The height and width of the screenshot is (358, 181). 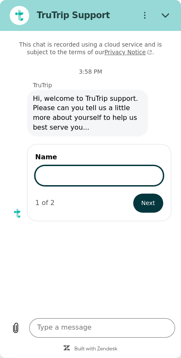 What do you see at coordinates (16, 327) in the screenshot?
I see `button: Upload file` at bounding box center [16, 327].